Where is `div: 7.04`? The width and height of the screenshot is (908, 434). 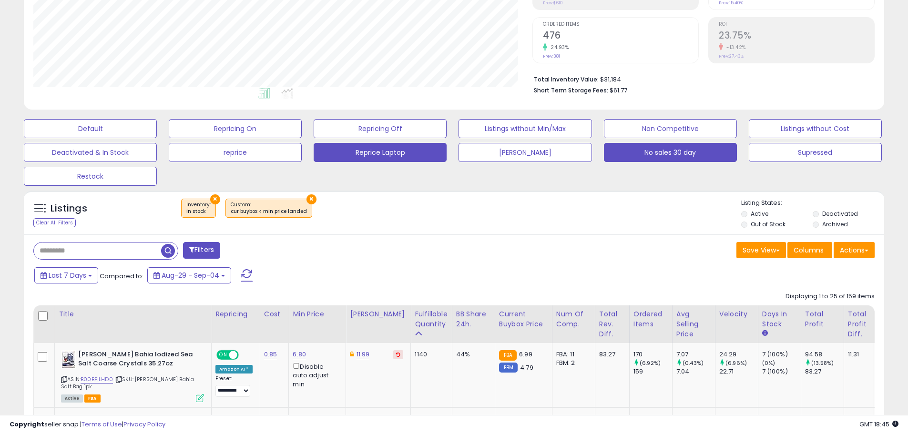
div: 7.04 is located at coordinates (695, 372).